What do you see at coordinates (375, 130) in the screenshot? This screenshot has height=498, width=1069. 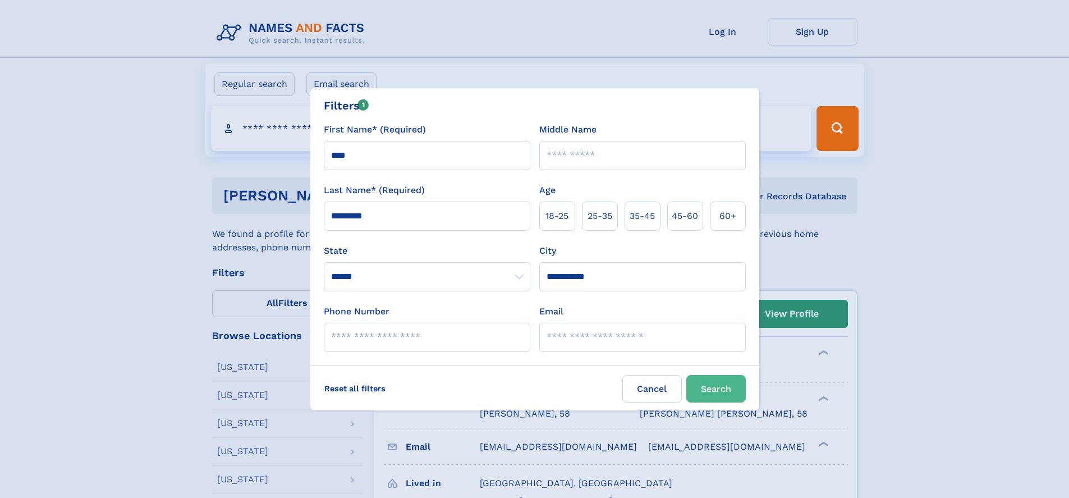 I see `label: First Name* (Required)` at bounding box center [375, 130].